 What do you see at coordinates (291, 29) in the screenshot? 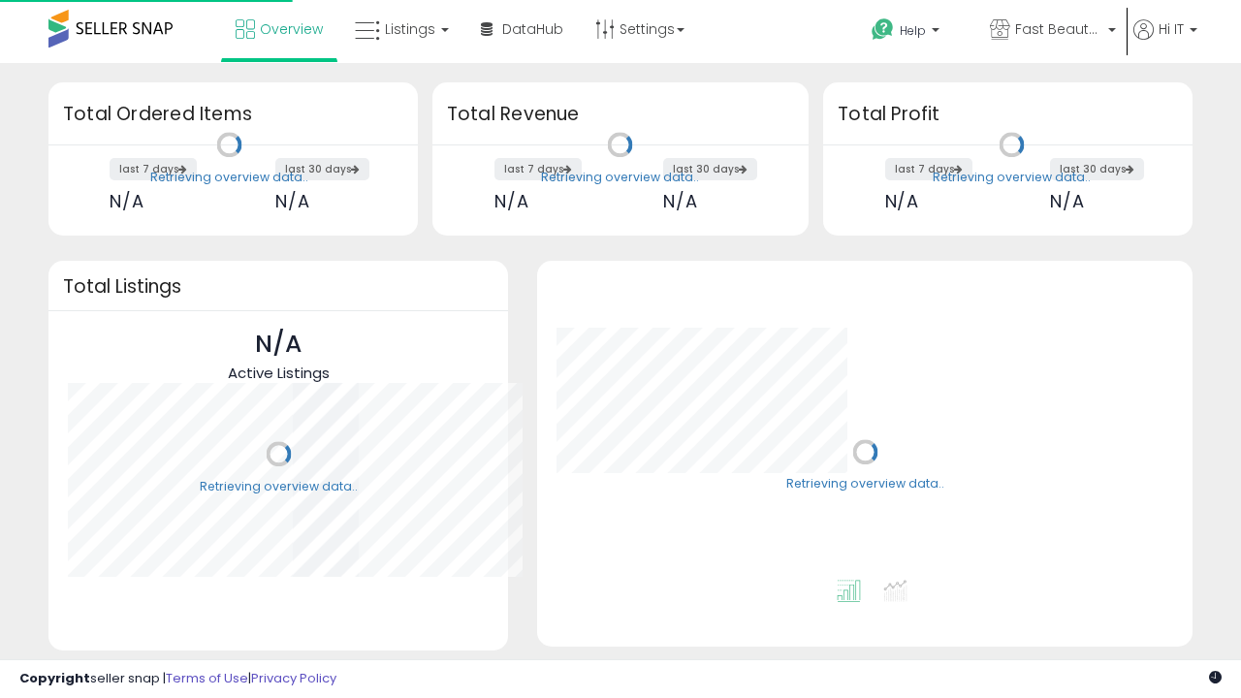
I see `span: Overview` at bounding box center [291, 29].